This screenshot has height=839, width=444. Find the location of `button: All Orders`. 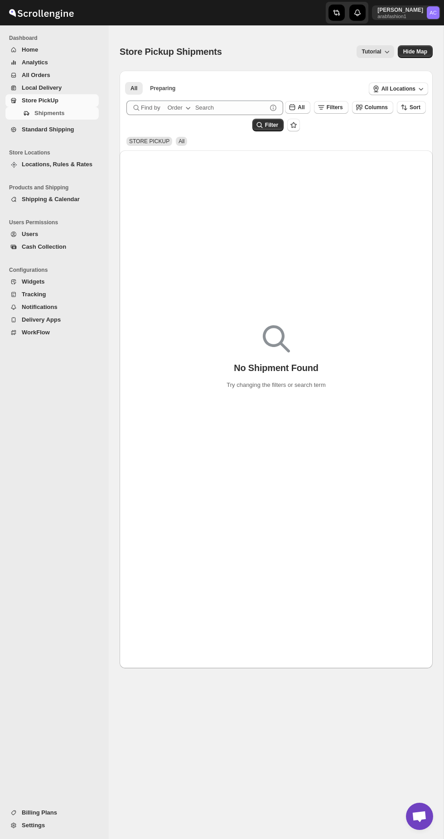

button: All Orders is located at coordinates (52, 75).